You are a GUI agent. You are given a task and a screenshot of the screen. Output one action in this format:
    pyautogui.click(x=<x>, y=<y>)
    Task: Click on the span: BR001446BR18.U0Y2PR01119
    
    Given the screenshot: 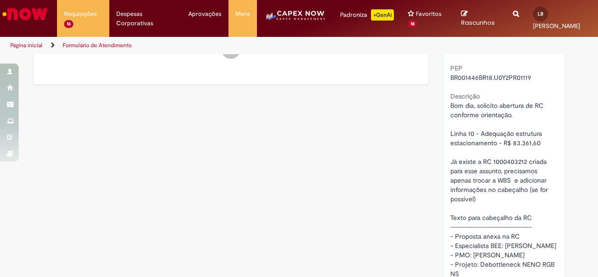 What is the action you would take?
    pyautogui.click(x=491, y=78)
    